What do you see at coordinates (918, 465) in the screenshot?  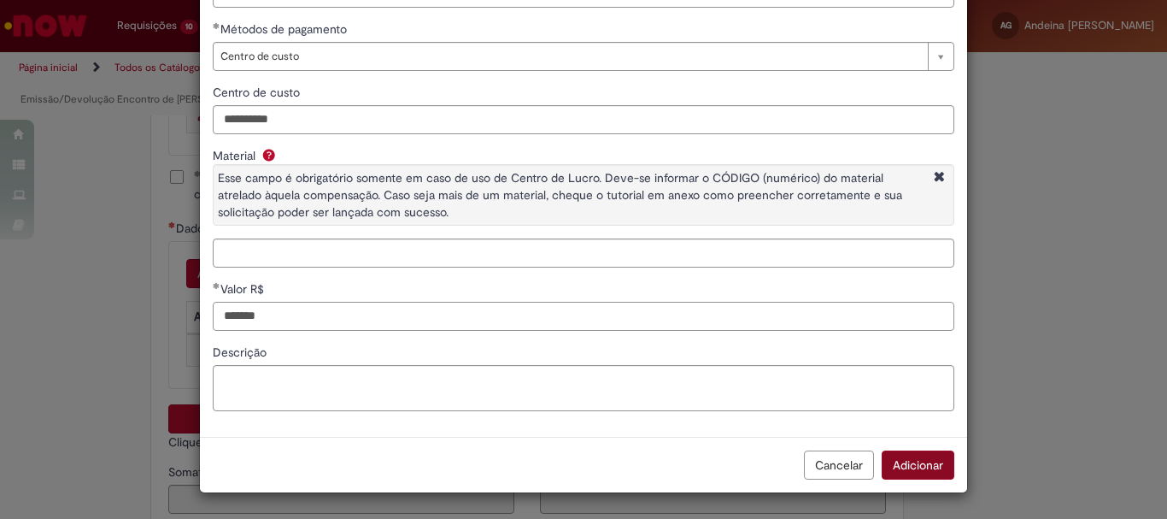 I see `button: Adicionar` at bounding box center [918, 465].